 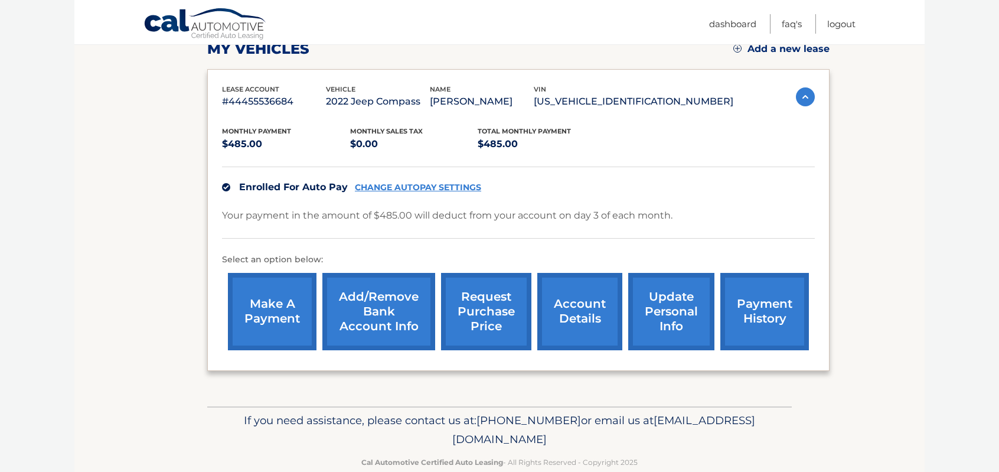 What do you see at coordinates (499, 430) in the screenshot?
I see `p: If you need assistance, please contact us at: or email us at` at bounding box center [499, 430].